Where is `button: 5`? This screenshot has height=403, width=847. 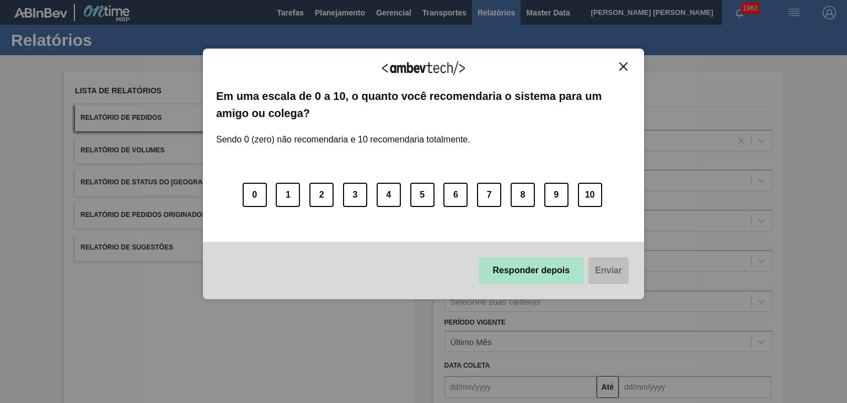
button: 5 is located at coordinates (423, 195).